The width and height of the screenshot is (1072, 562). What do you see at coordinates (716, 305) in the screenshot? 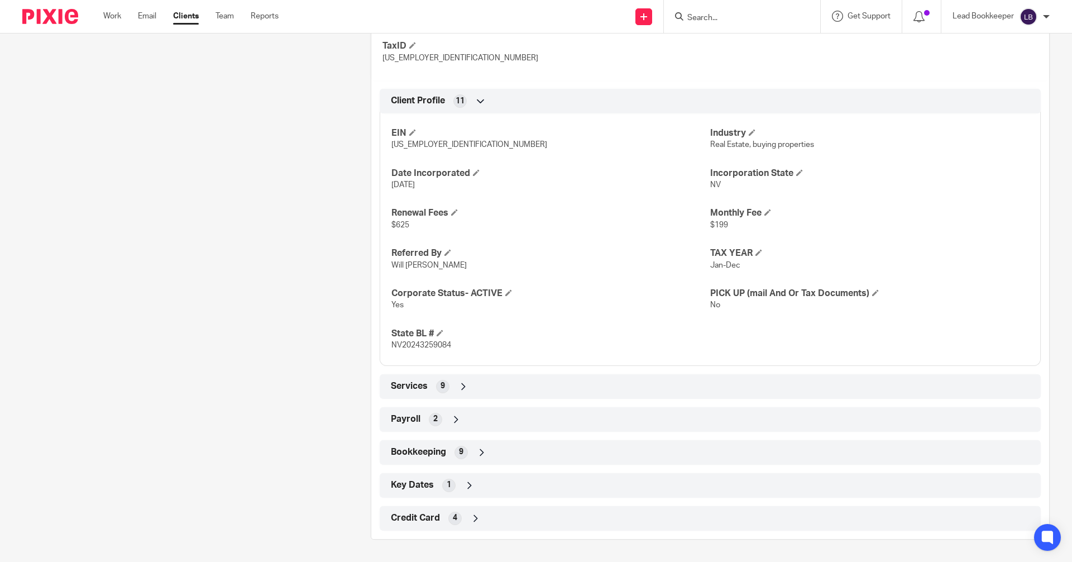
I see `span: No` at bounding box center [716, 305].